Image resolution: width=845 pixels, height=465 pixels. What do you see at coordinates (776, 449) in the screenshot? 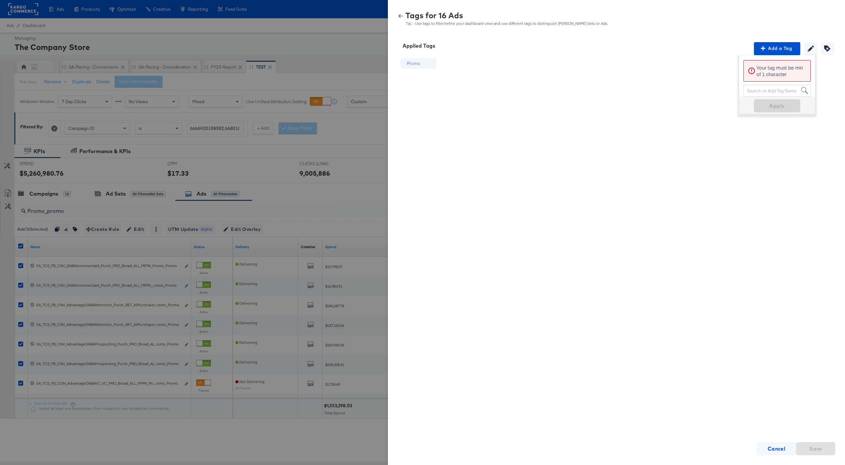
I see `strong: Cancel` at bounding box center [776, 449].